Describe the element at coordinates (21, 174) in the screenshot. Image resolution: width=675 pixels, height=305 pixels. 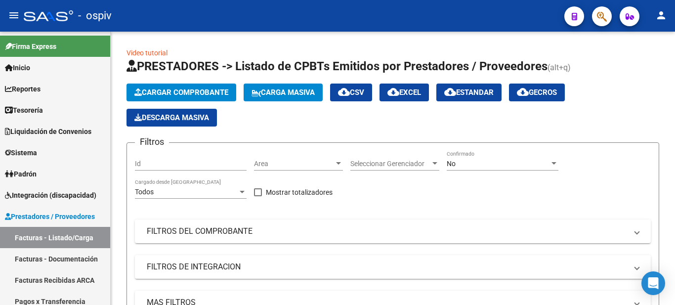
I see `span: Padrón` at that location.